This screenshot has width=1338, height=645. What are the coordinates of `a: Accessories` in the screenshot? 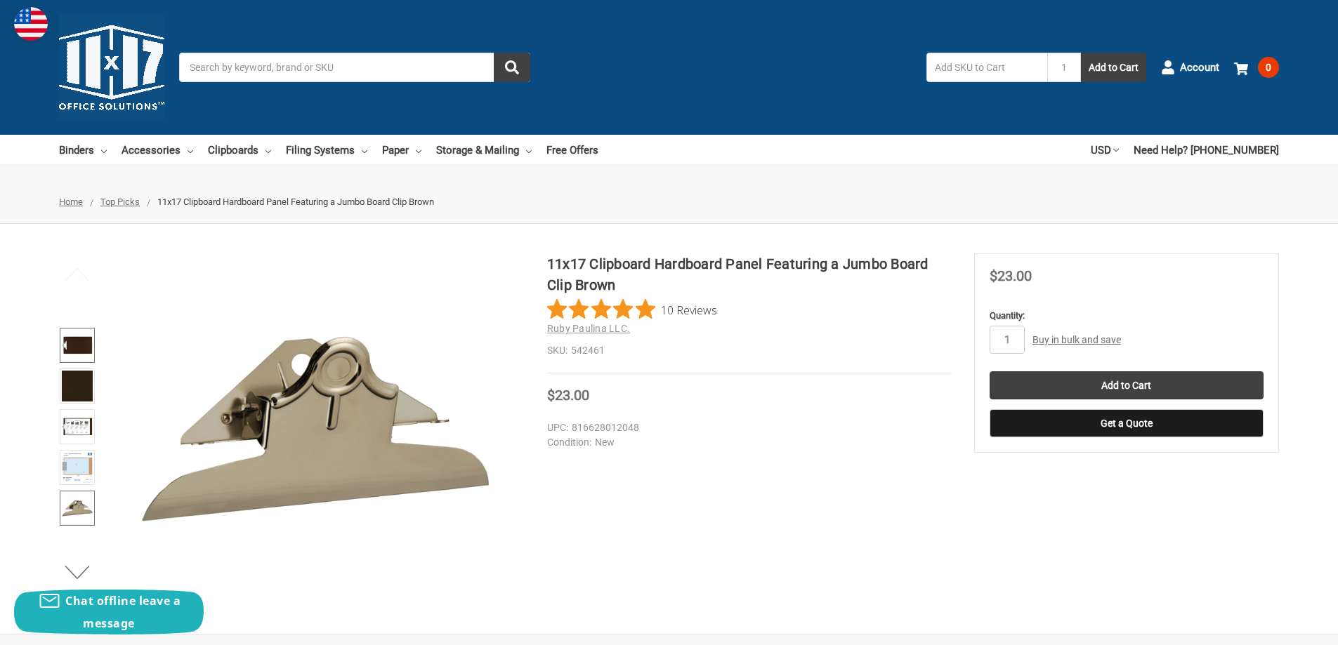 It's located at (157, 150).